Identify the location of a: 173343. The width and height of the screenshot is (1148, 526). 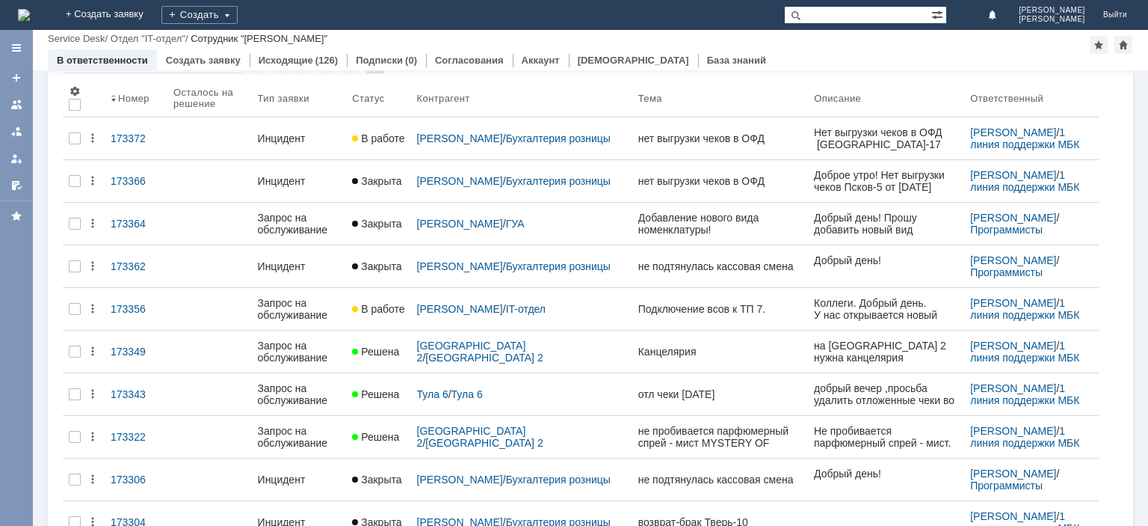
(136, 394).